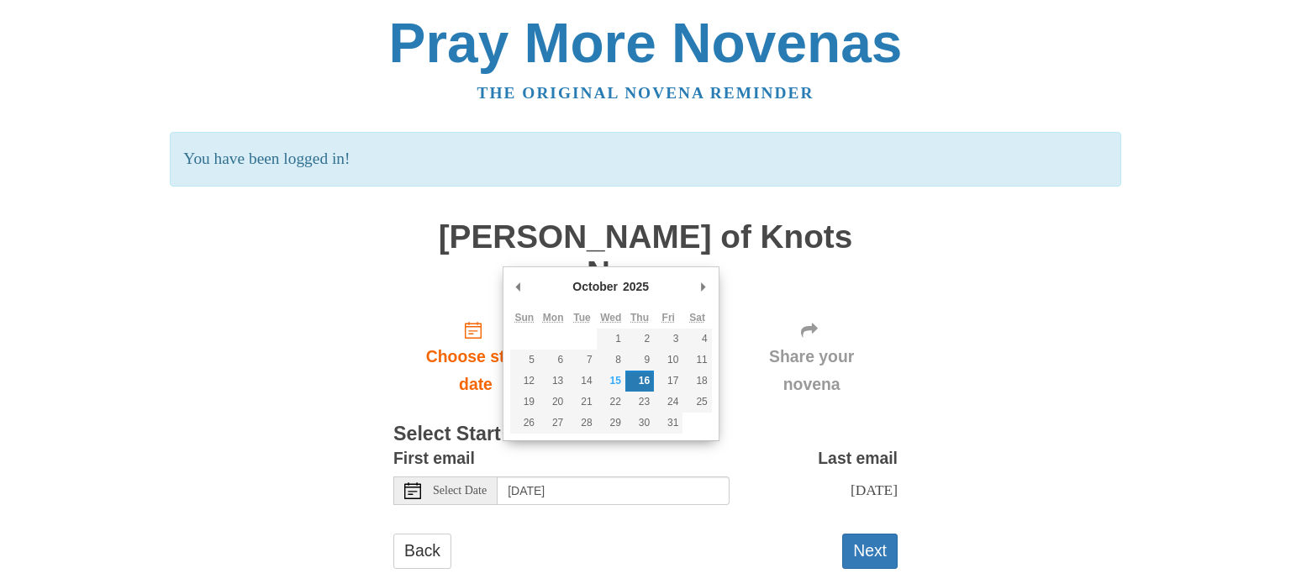 This screenshot has height=584, width=1291. Describe the element at coordinates (811, 371) in the screenshot. I see `span: Share your novena` at that location.